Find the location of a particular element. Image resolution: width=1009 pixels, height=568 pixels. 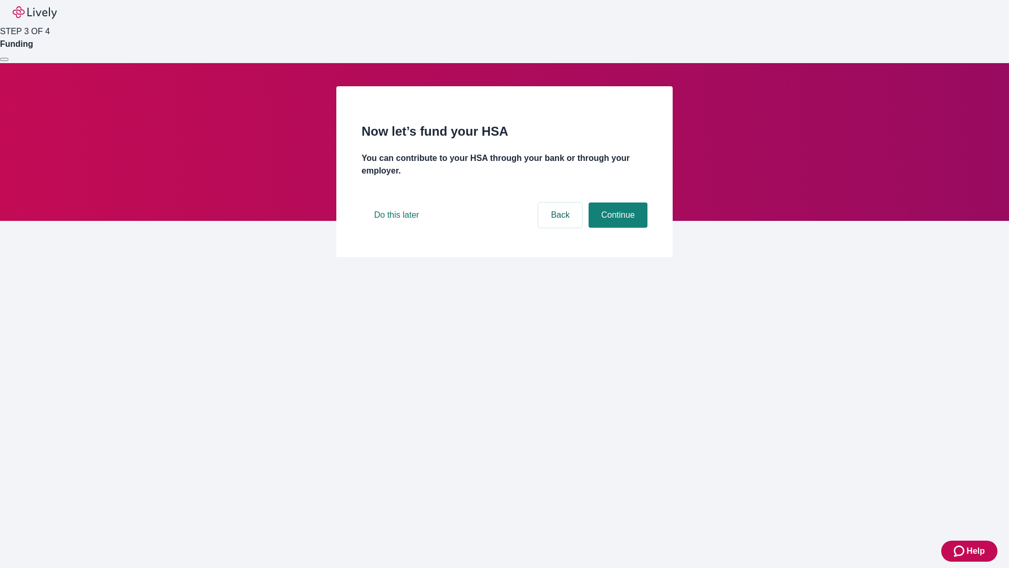

svg: Zendesk support icon is located at coordinates (960, 551).